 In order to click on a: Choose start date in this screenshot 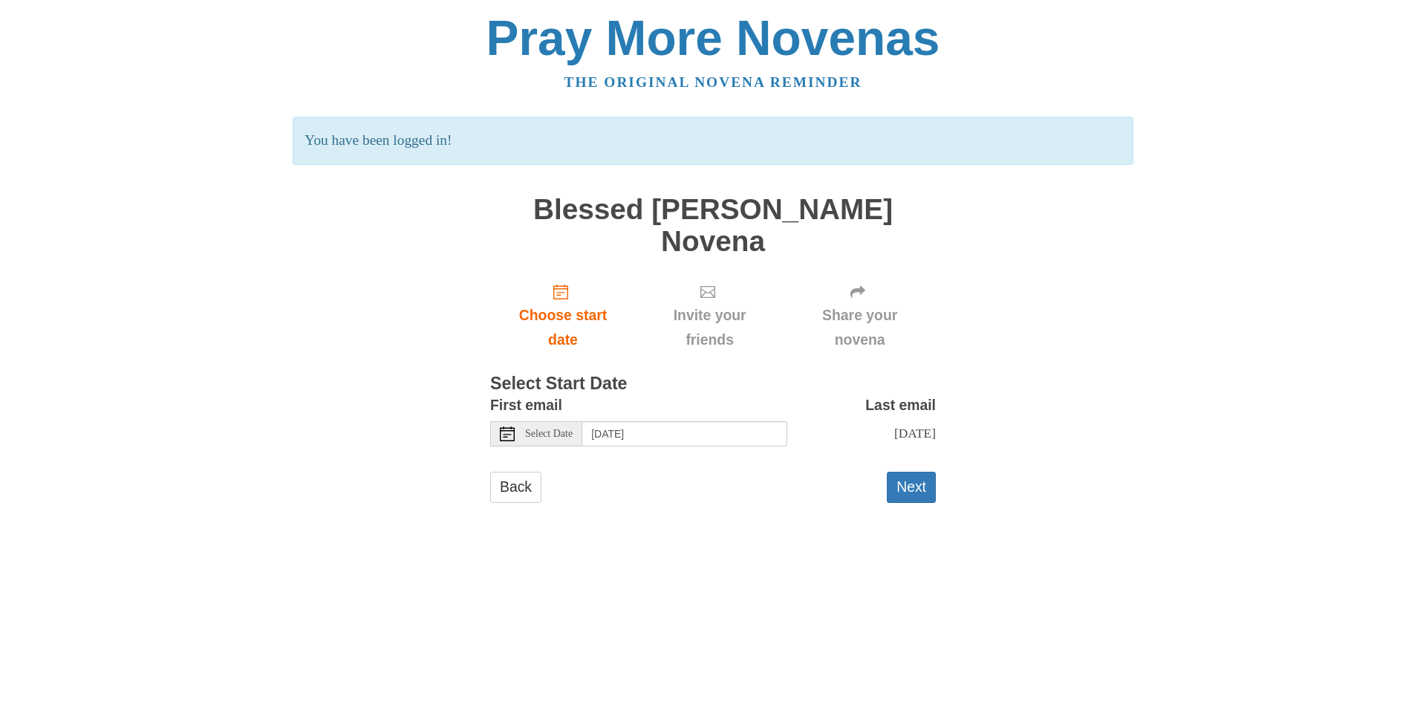, I will do `click(563, 316)`.